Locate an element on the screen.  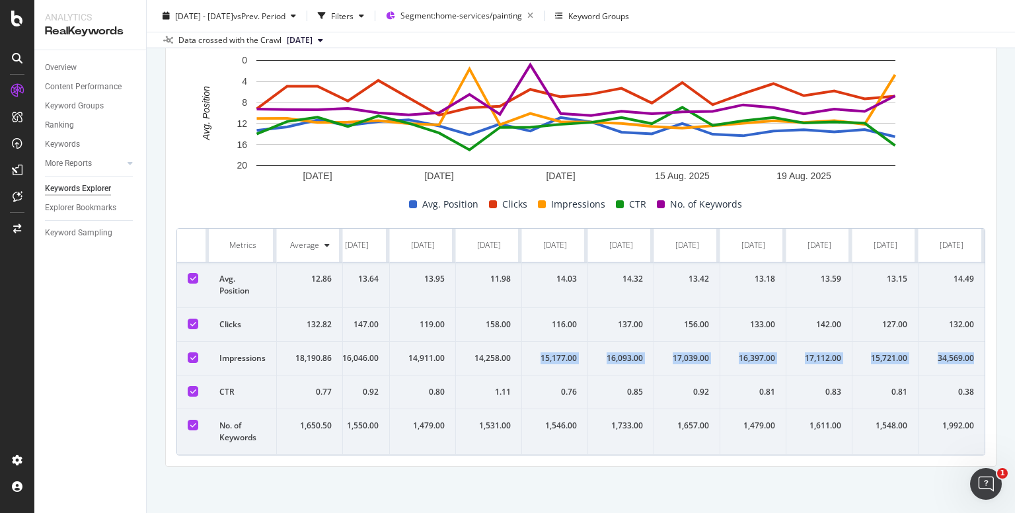
div: 1,992.00 is located at coordinates (952, 426).